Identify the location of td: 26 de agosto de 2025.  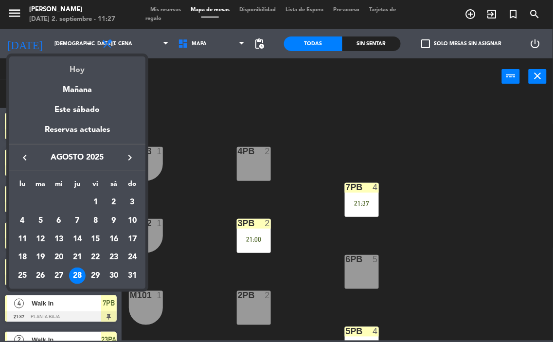
(40, 276).